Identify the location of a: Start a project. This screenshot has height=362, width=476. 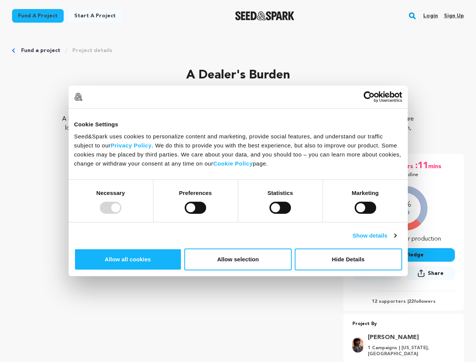
(95, 16).